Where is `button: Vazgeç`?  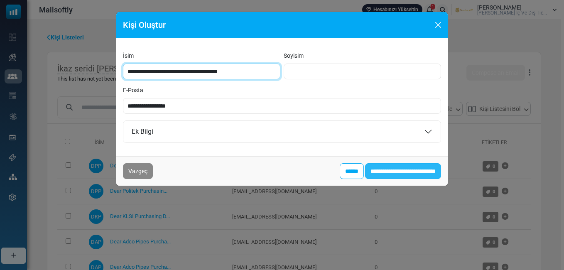
button: Vazgeç is located at coordinates (138, 171).